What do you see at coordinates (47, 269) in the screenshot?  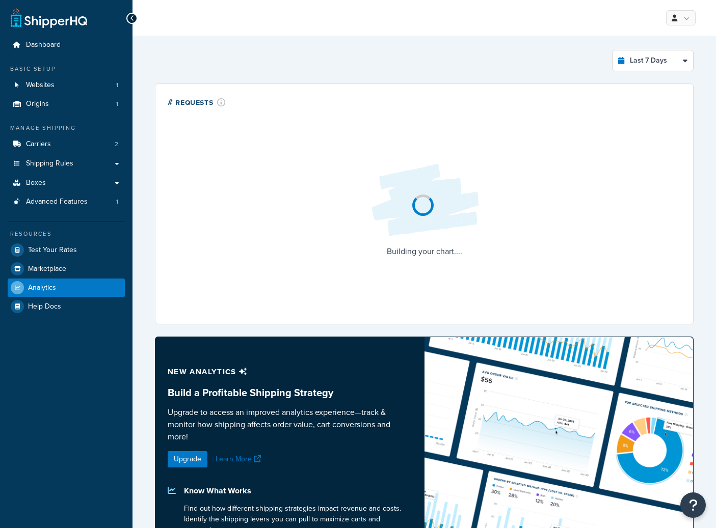 I see `span: Marketplace` at bounding box center [47, 269].